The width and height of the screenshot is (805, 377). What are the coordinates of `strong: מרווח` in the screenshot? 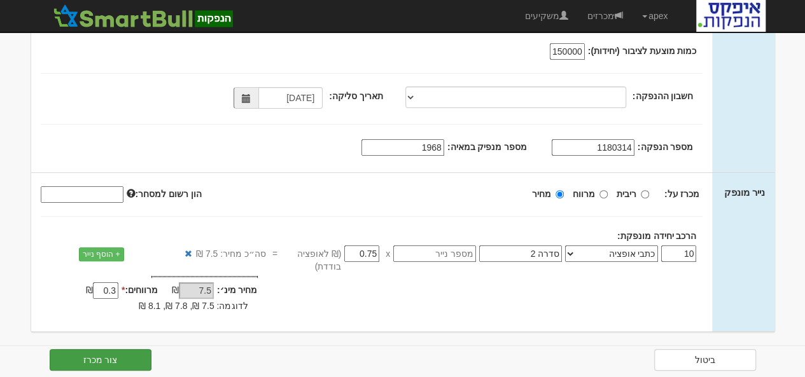 It's located at (583, 194).